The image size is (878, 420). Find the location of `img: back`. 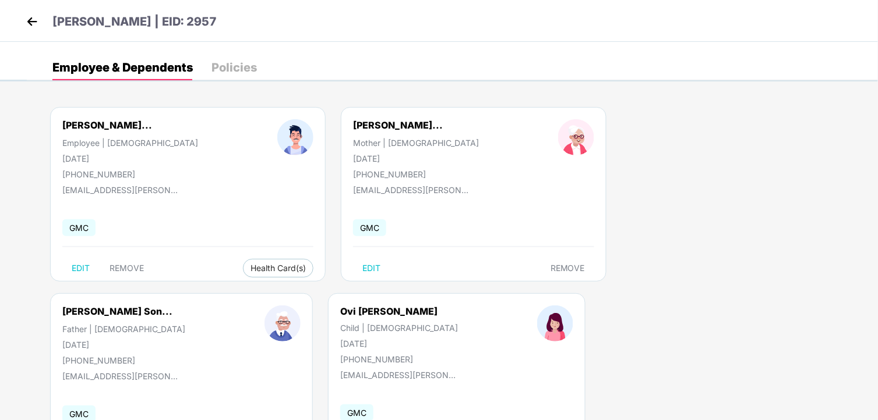

img: back is located at coordinates (32, 22).